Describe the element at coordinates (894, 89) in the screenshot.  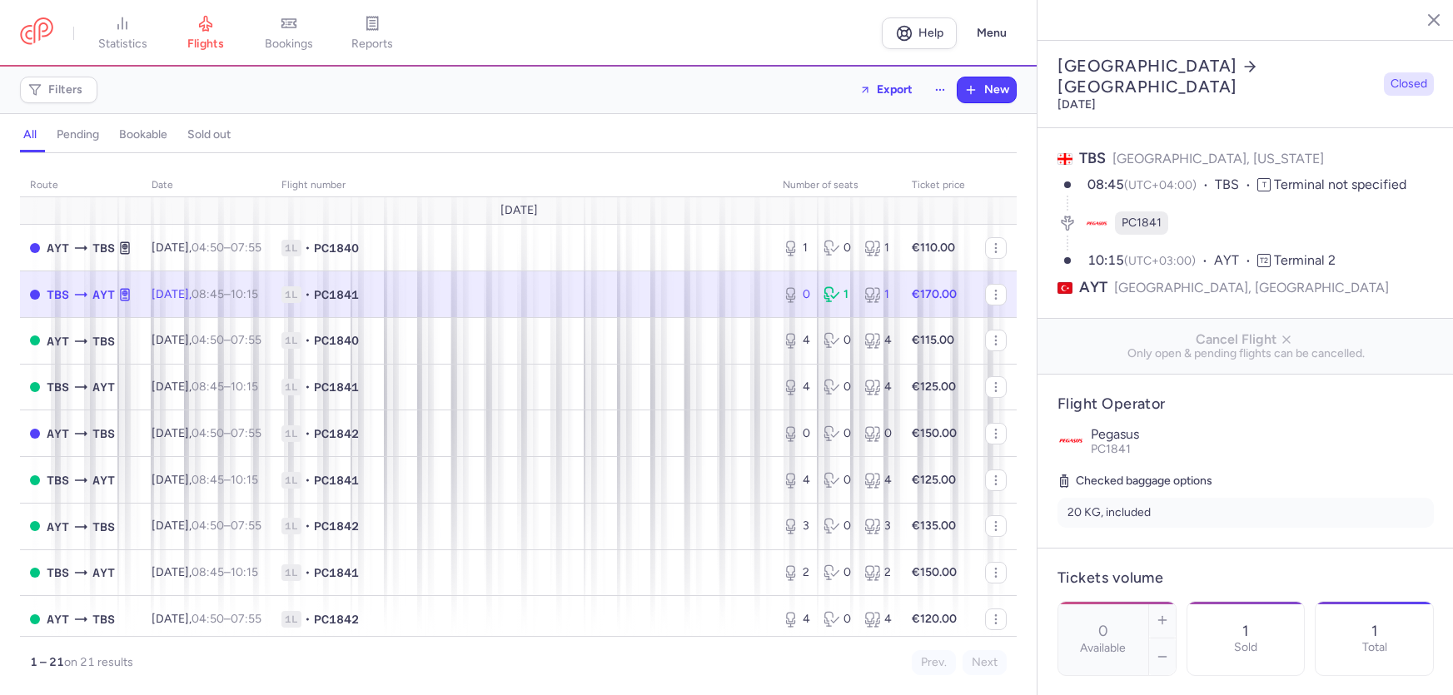
I see `span: Export` at that location.